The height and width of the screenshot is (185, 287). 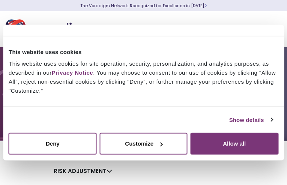 I want to click on a: Risk Adjustment, so click(x=83, y=171).